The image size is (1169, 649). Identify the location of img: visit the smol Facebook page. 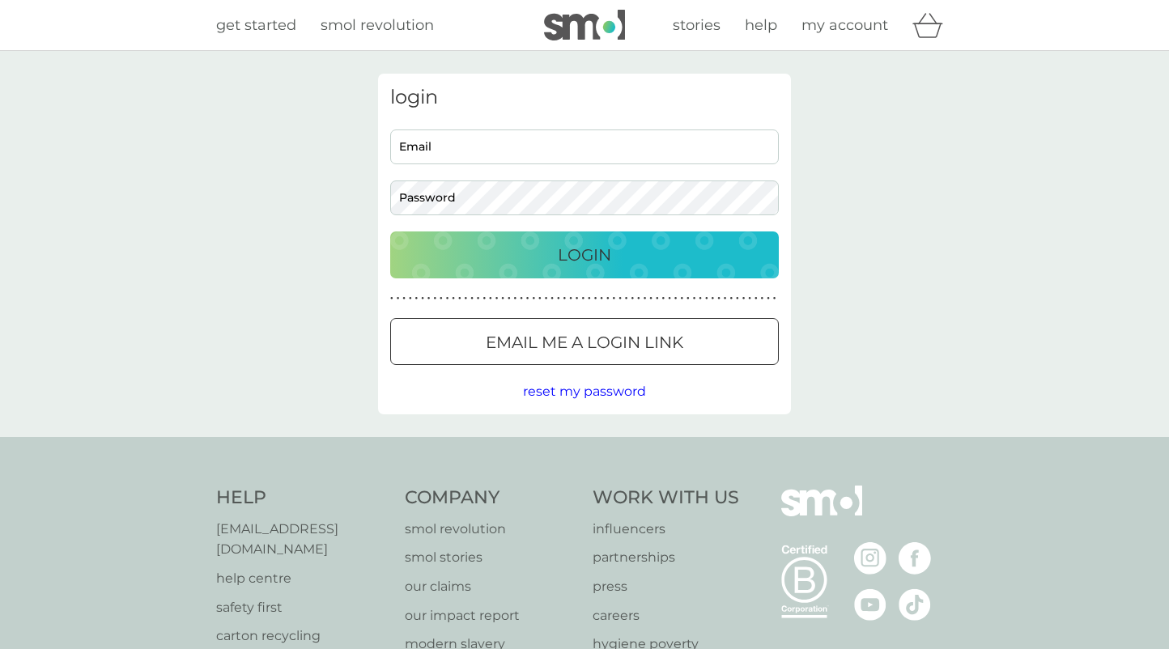
(915, 558).